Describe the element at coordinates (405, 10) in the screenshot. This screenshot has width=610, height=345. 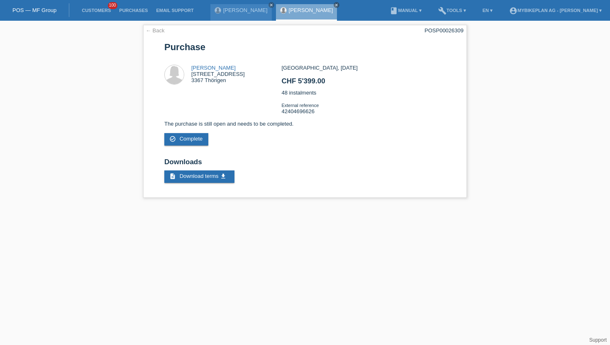
I see `a: bookManual ▾` at that location.